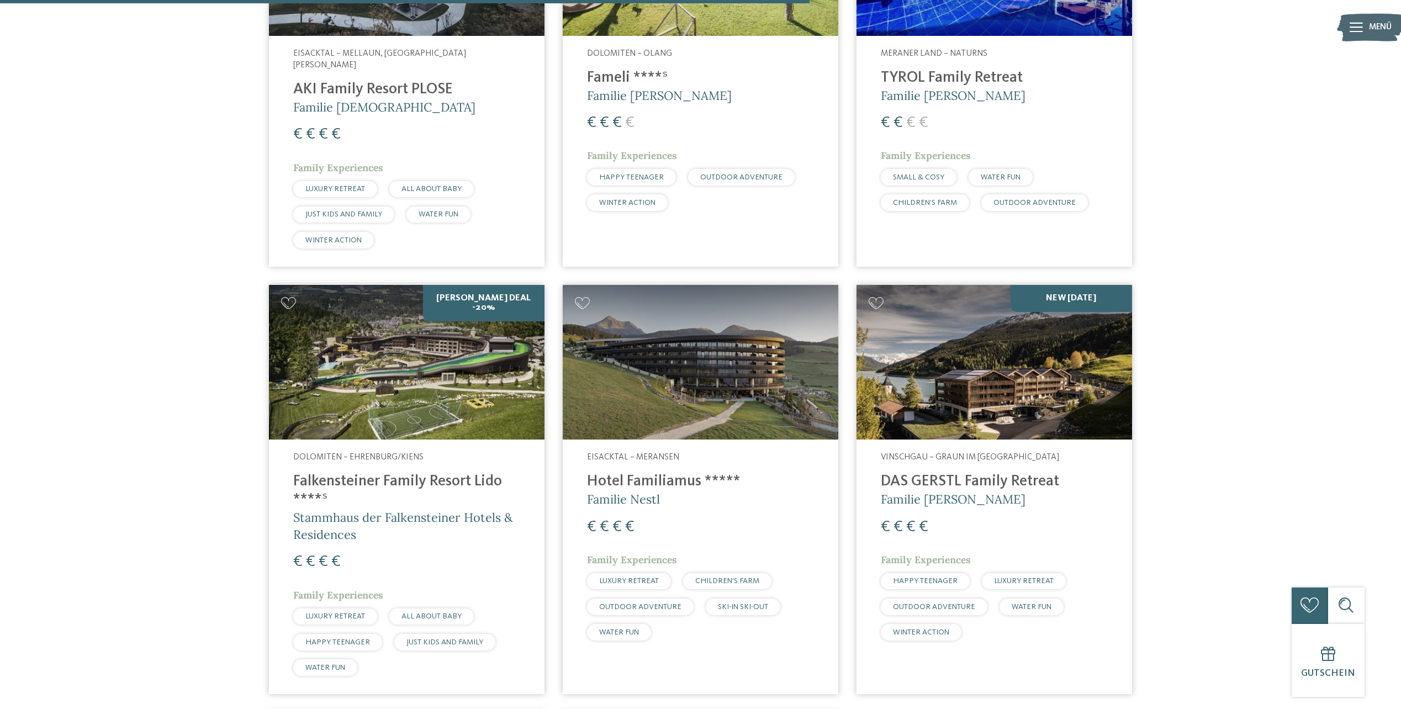  I want to click on a: Gutschein, so click(1328, 661).